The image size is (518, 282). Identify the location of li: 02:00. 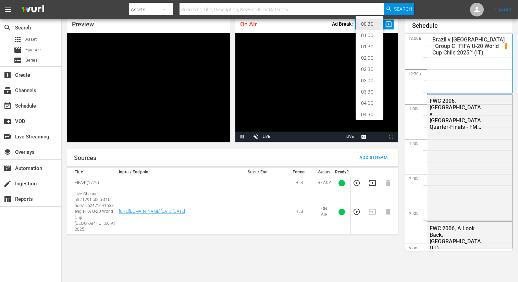
(369, 58).